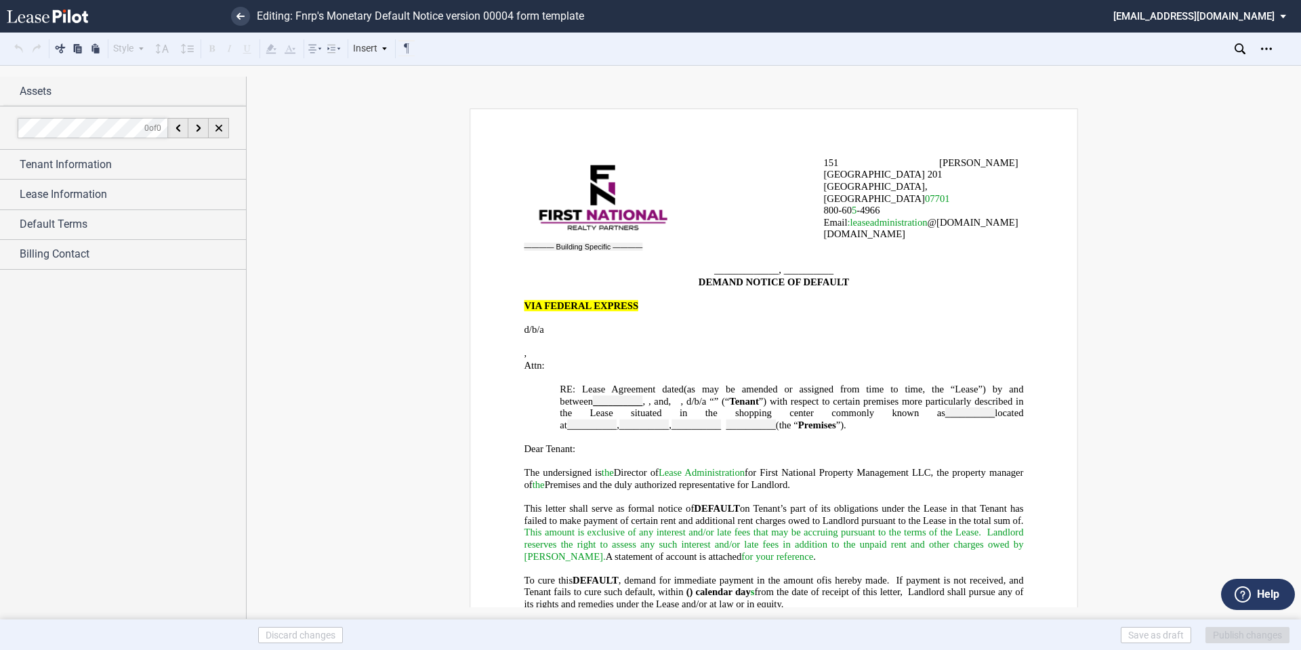 Image resolution: width=1301 pixels, height=650 pixels. I want to click on button: Help, so click(1257, 594).